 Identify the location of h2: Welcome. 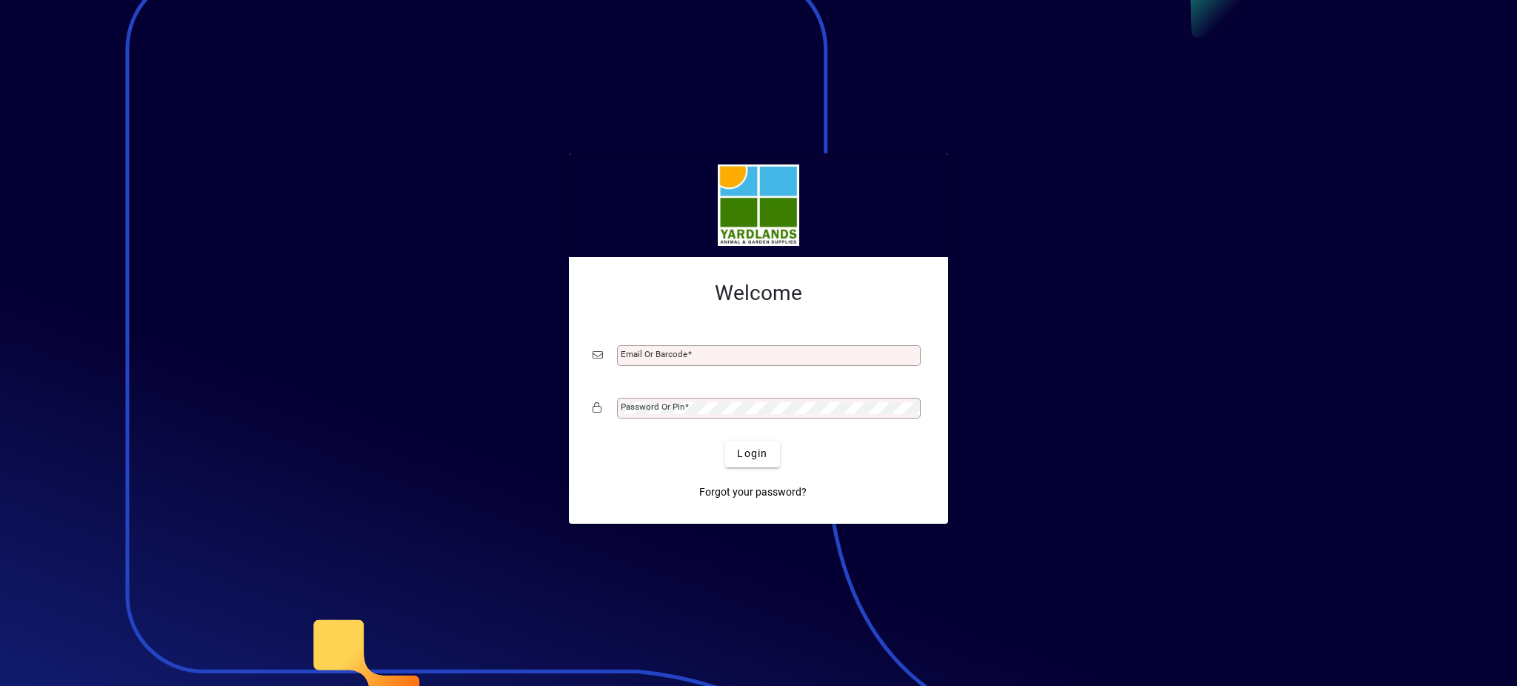
(758, 293).